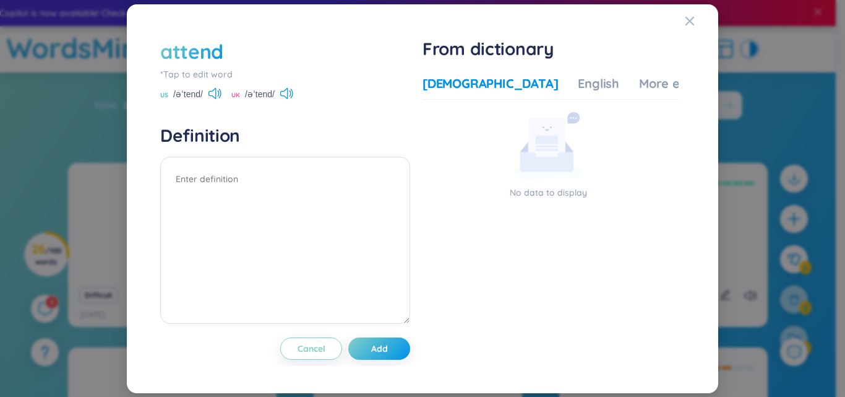 The image size is (845, 397). Describe the element at coordinates (285, 74) in the screenshot. I see `div: *Tap to edit word` at that location.